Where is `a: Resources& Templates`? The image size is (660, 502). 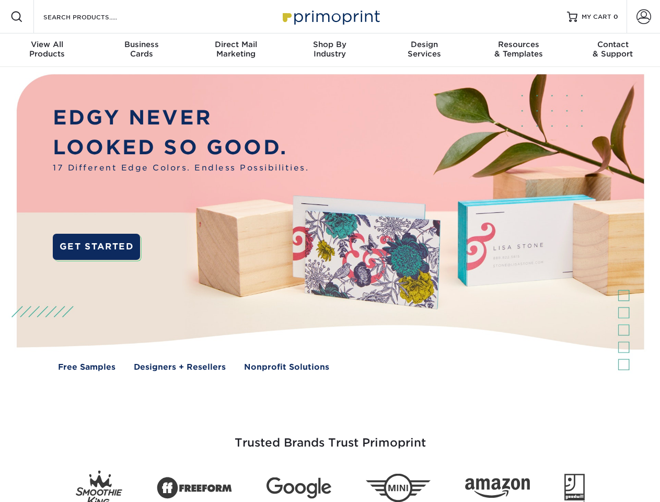
a: Resources& Templates is located at coordinates (518, 50).